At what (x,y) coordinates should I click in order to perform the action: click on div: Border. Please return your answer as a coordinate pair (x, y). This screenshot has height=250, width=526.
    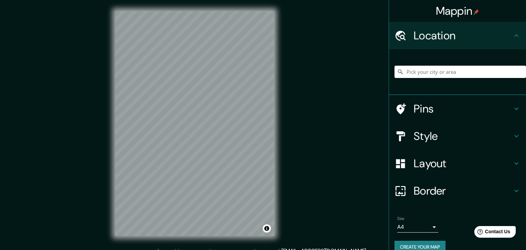
    Looking at the image, I should click on (458, 191).